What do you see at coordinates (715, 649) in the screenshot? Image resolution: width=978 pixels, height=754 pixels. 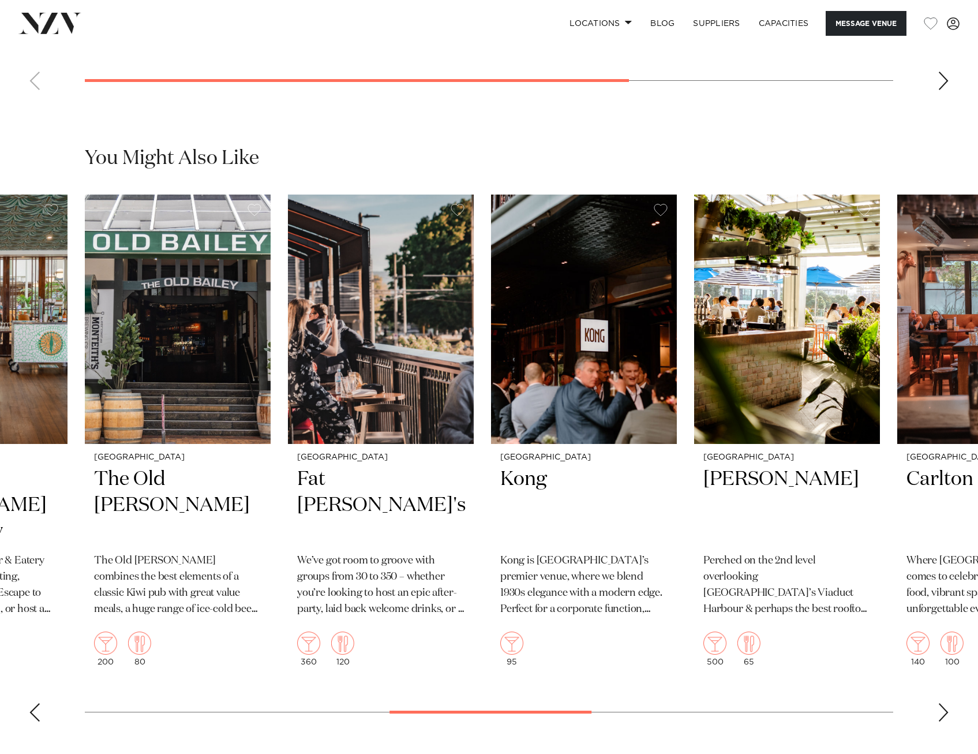 I see `div: 500` at bounding box center [715, 649].